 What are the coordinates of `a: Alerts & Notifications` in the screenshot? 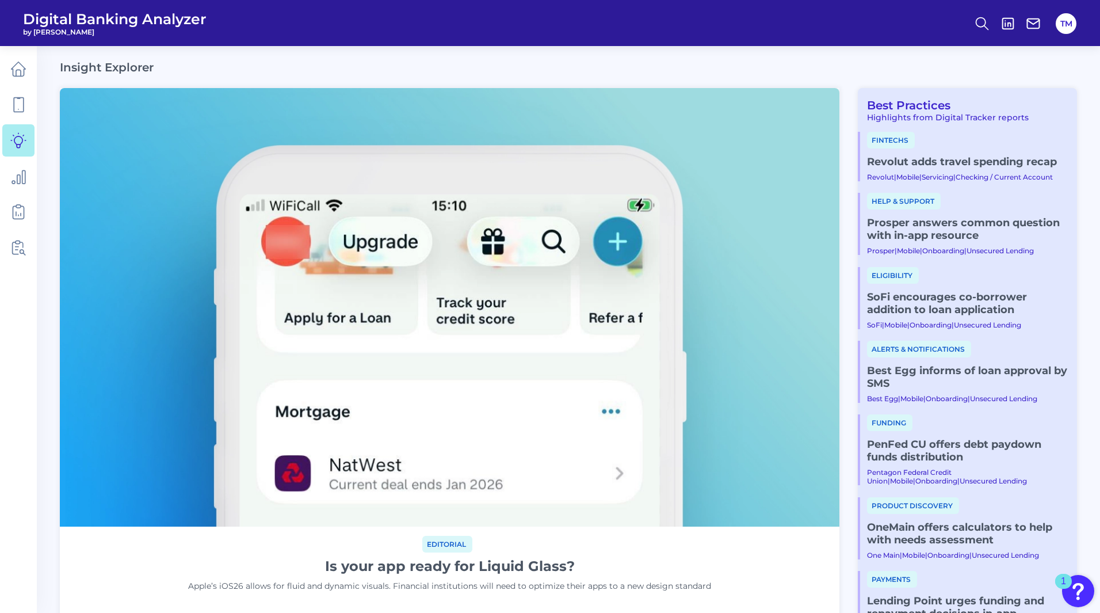 It's located at (919, 349).